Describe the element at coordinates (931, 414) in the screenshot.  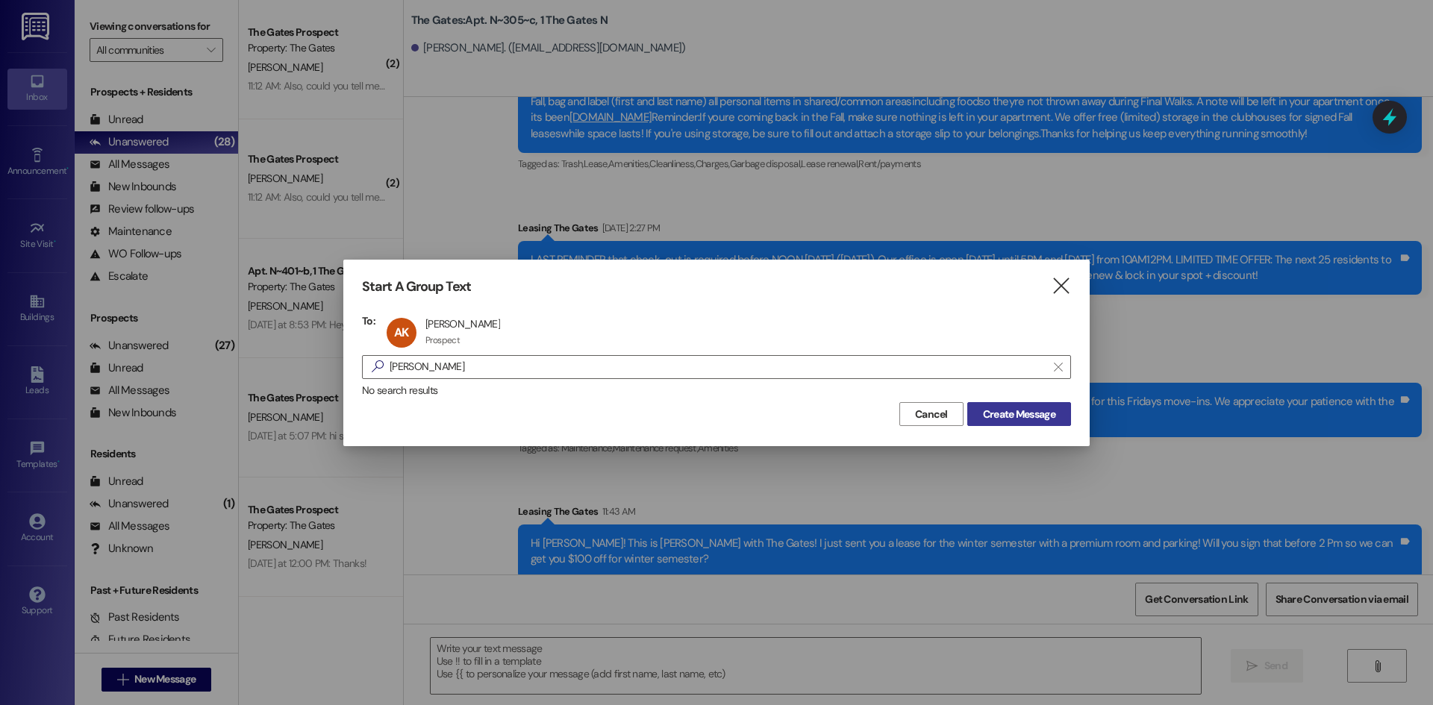
I see `span: Cancel` at that location.